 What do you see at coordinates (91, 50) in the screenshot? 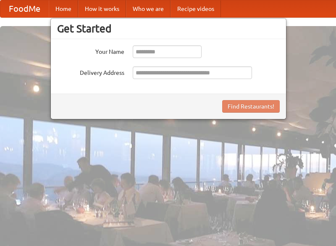
I see `label: Your Name` at bounding box center [91, 50].